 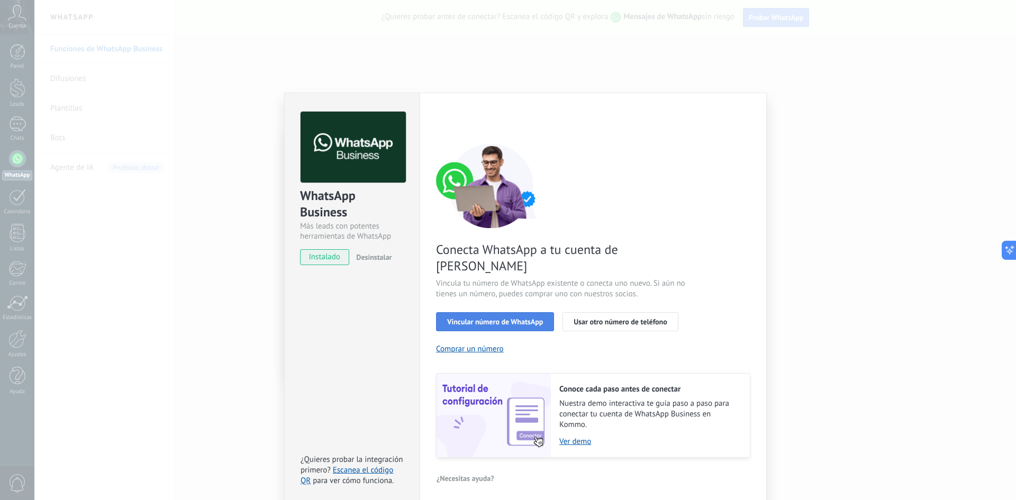 I want to click on button: ¿Necesitas ayuda?, so click(x=465, y=479).